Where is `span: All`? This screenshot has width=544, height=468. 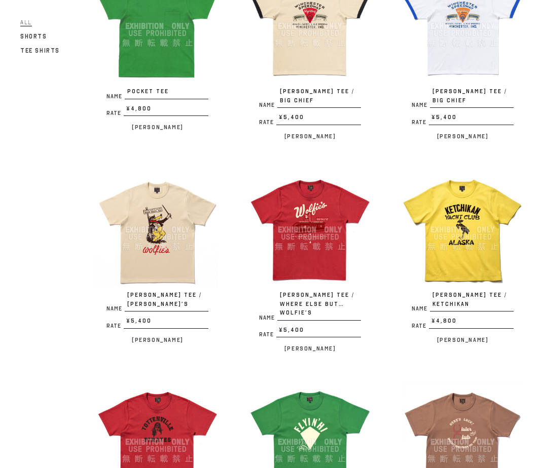 span: All is located at coordinates (26, 22).